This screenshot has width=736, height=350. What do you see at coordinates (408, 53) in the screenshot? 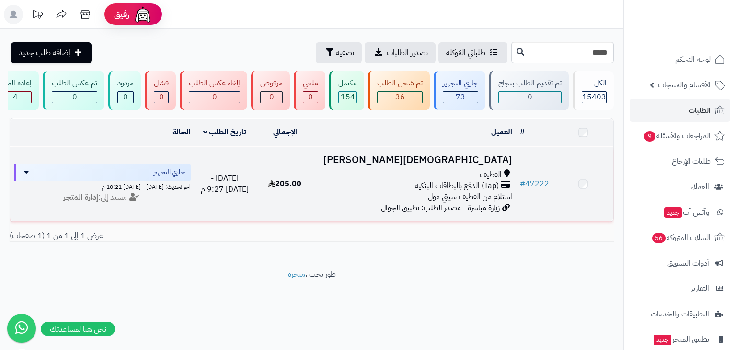
I see `span: تصدير الطلبات` at bounding box center [408, 53].